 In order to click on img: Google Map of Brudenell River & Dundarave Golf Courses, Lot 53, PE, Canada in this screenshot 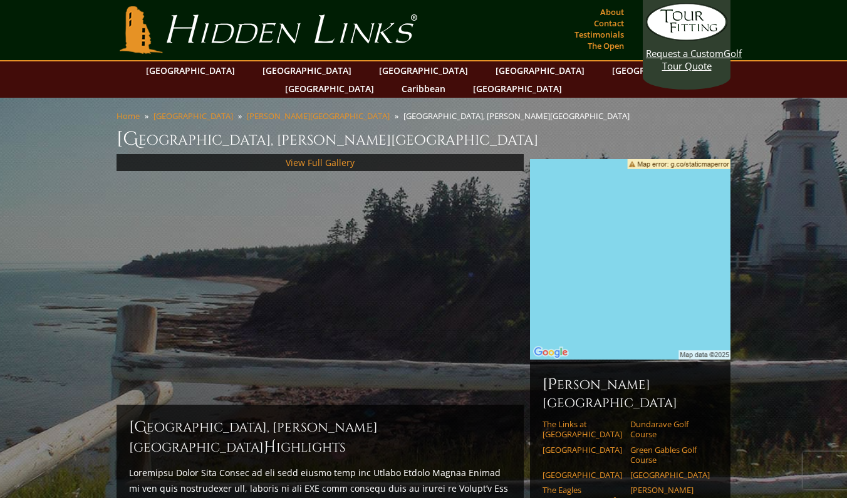, I will do `click(630, 259)`.